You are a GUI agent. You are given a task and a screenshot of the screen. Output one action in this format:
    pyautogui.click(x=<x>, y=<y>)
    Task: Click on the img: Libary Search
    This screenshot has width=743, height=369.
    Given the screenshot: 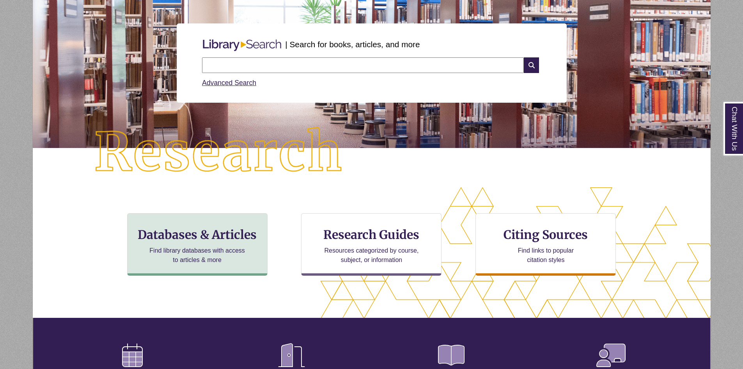 What is the action you would take?
    pyautogui.click(x=242, y=45)
    